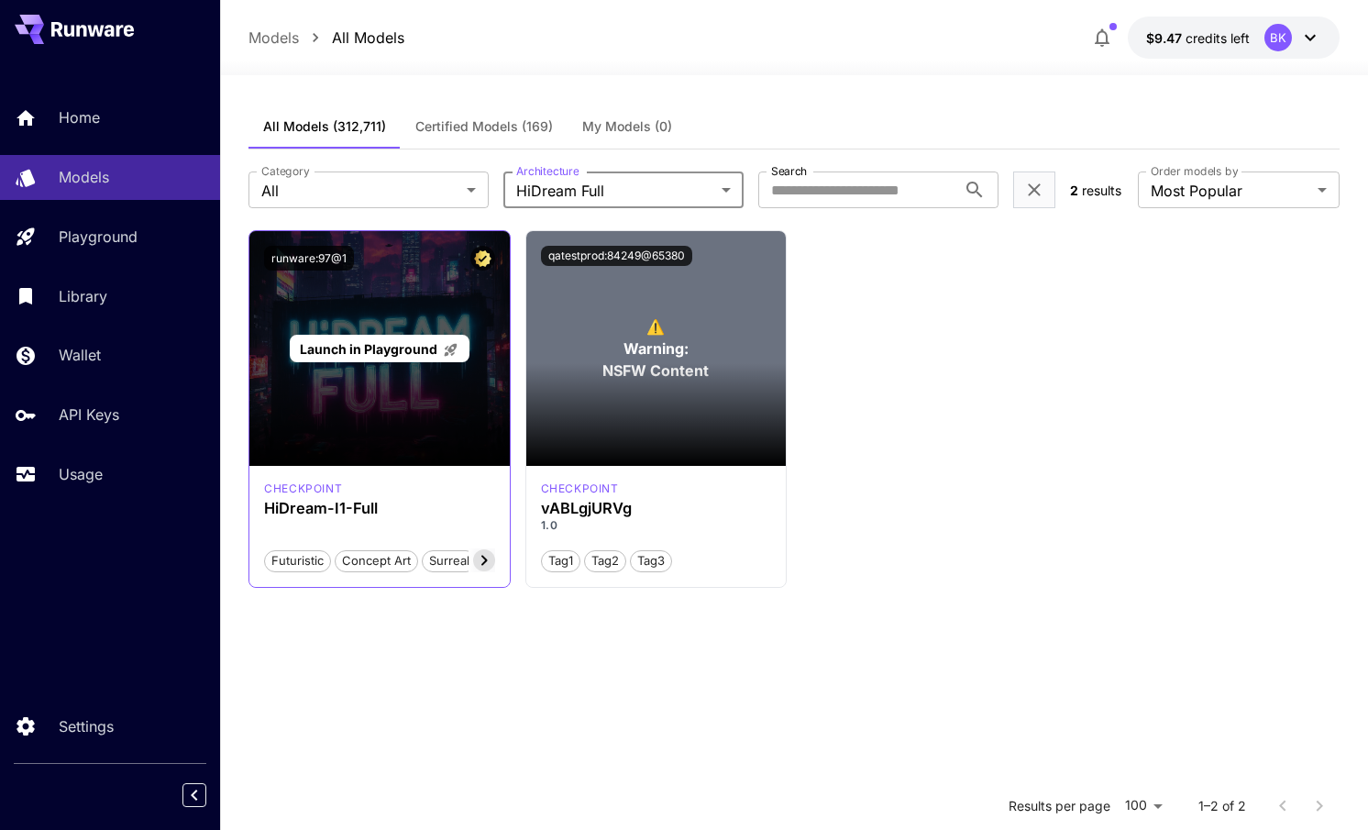 The width and height of the screenshot is (1368, 830). What do you see at coordinates (651, 560) in the screenshot?
I see `button: tag3` at bounding box center [651, 560].